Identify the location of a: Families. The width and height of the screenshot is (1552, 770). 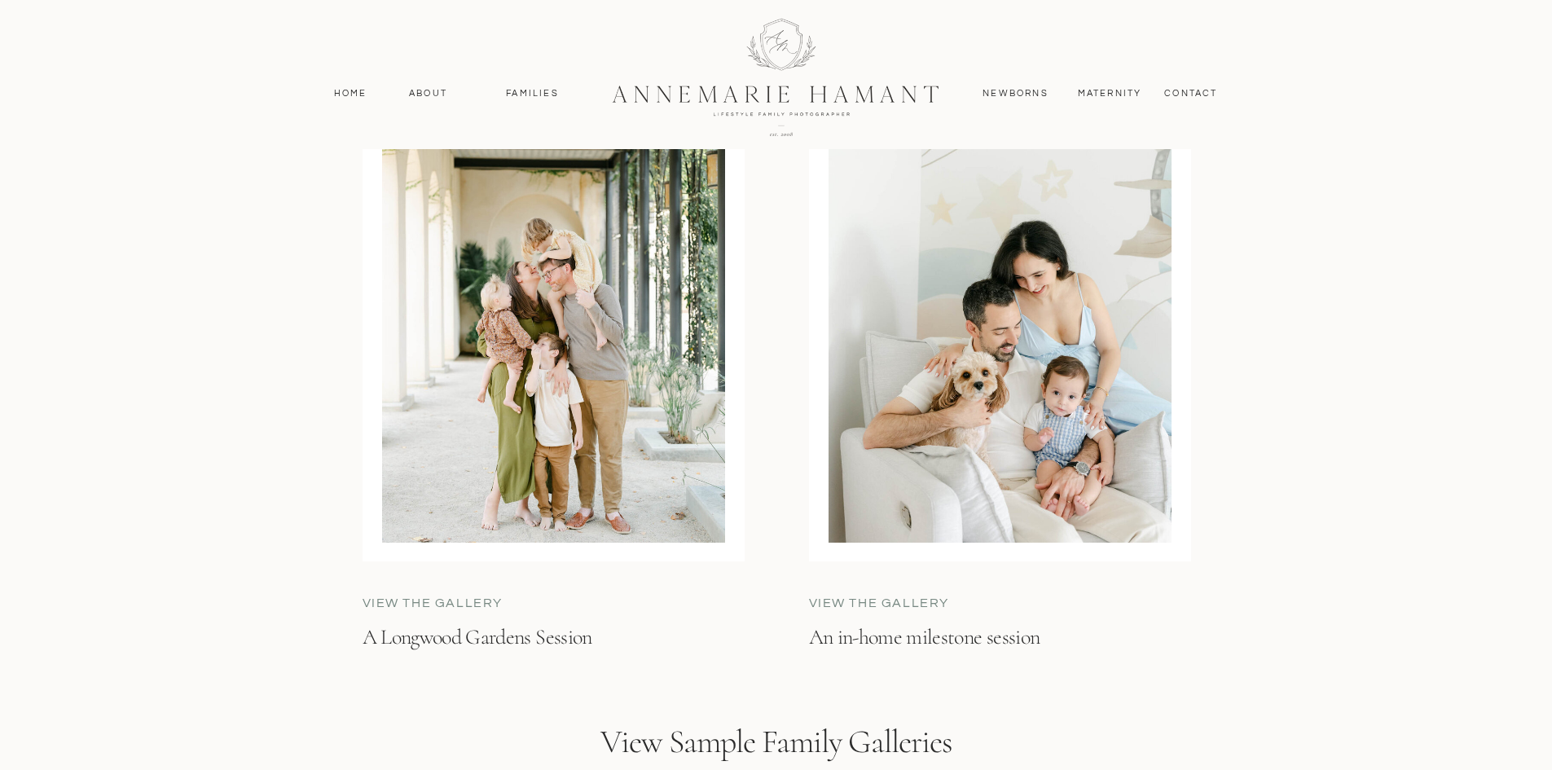
(533, 94).